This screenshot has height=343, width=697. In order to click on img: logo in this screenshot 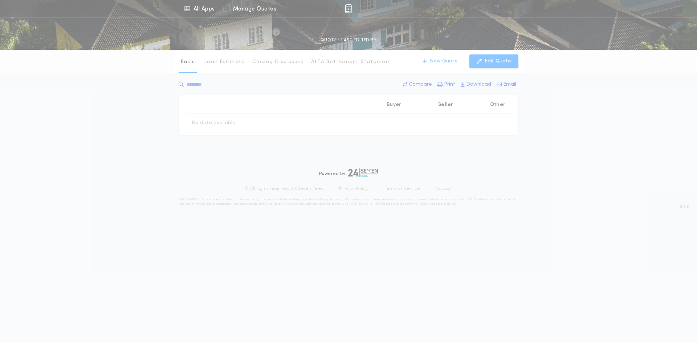, I will do `click(363, 173)`.